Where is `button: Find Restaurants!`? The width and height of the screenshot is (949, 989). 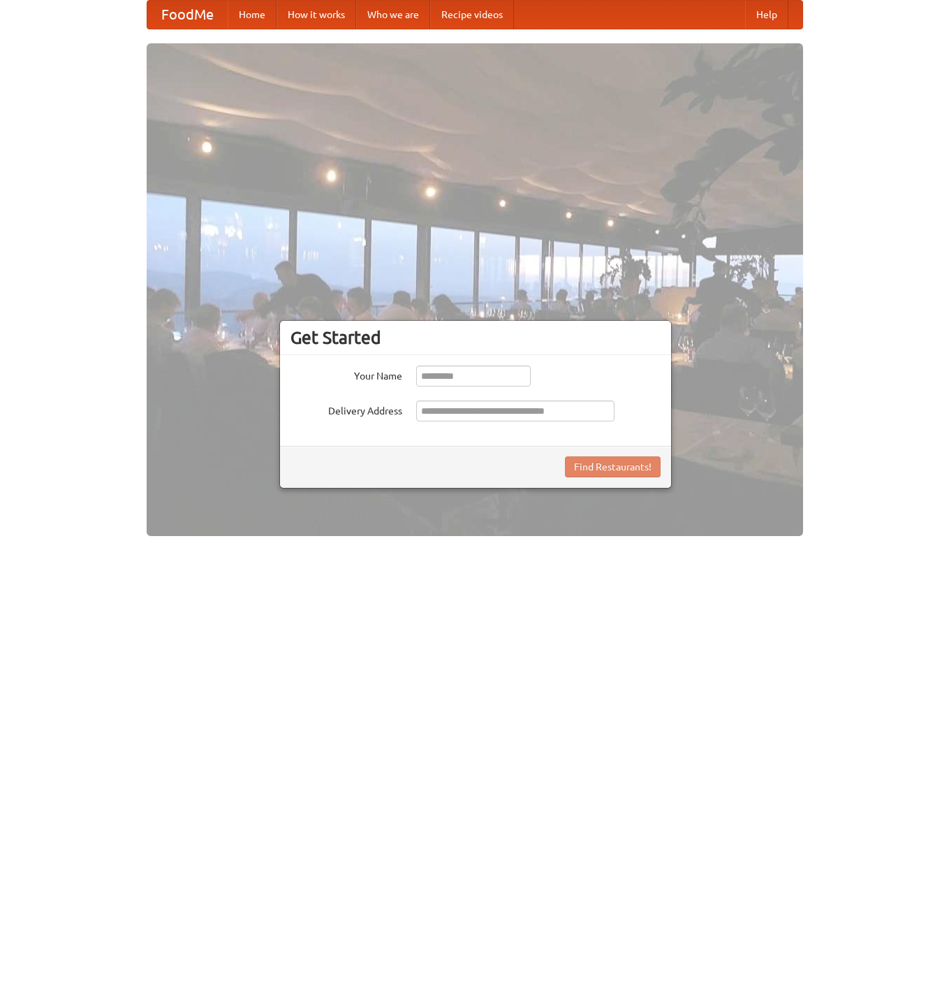
button: Find Restaurants! is located at coordinates (613, 467).